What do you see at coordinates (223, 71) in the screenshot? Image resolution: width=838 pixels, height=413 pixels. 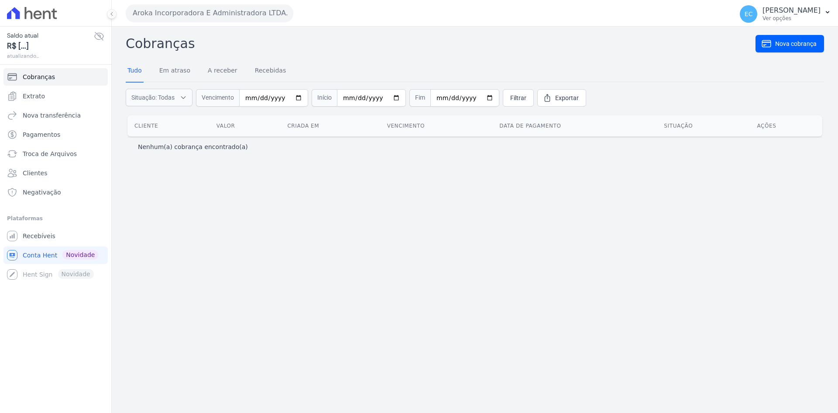 I see `a: A receber` at bounding box center [223, 71].